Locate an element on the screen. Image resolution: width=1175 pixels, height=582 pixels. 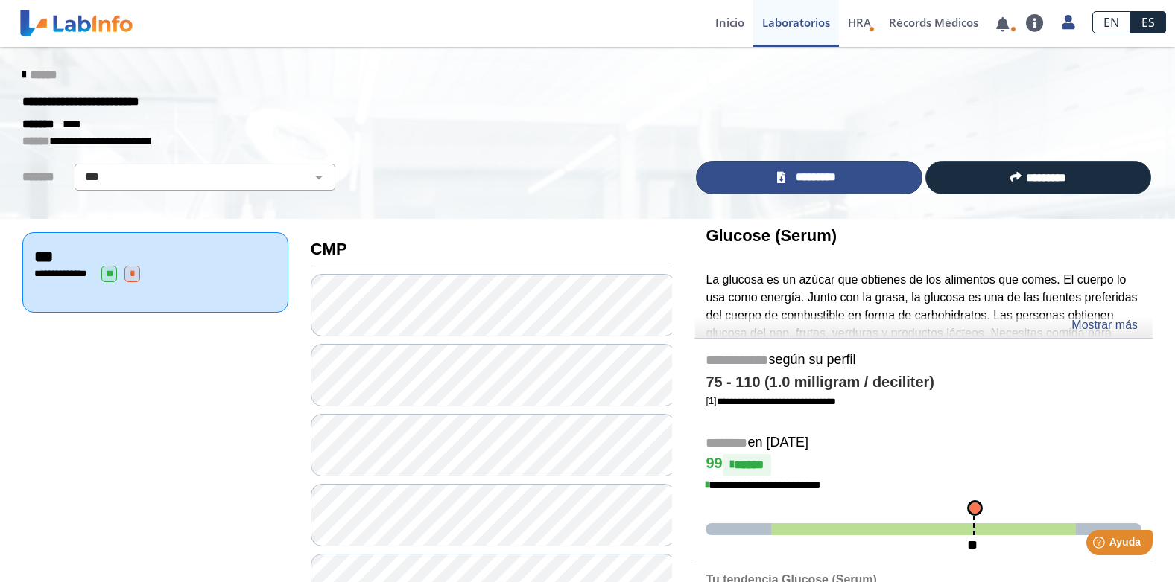
h4: 99 is located at coordinates (923, 466).